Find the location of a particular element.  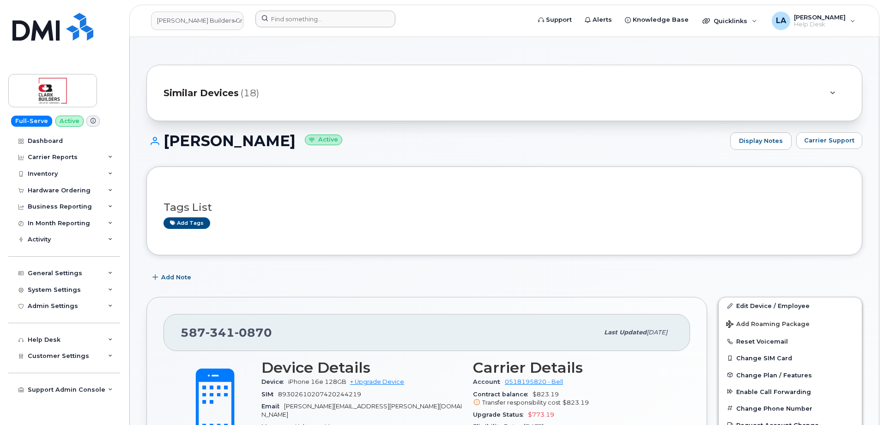

h3: Carrier Details is located at coordinates (573, 367).